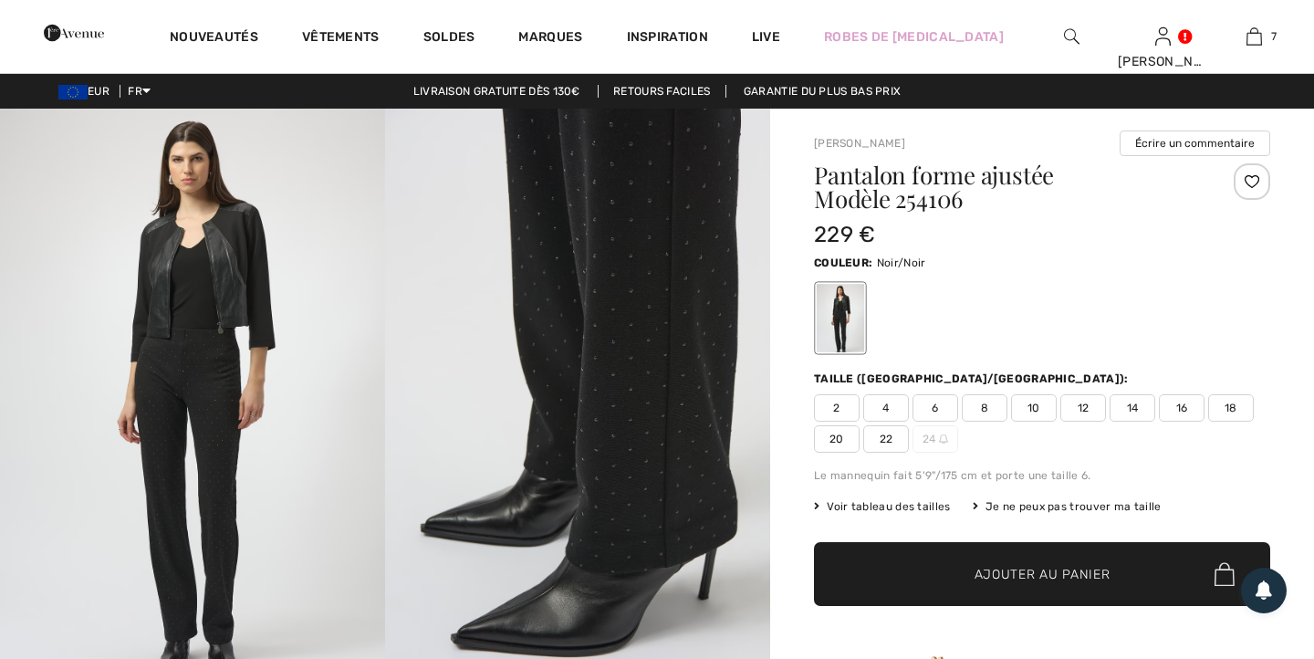  What do you see at coordinates (449, 38) in the screenshot?
I see `a: Soldes` at bounding box center [449, 38].